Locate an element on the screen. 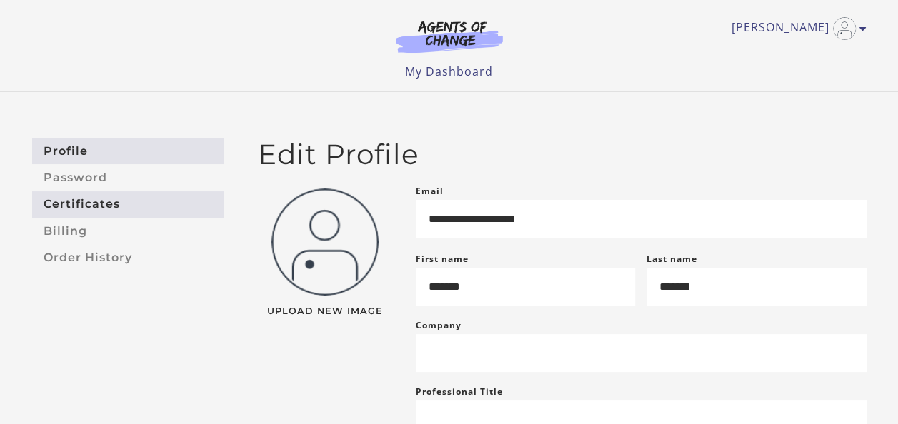 Image resolution: width=898 pixels, height=424 pixels. label: Last name is located at coordinates (672, 259).